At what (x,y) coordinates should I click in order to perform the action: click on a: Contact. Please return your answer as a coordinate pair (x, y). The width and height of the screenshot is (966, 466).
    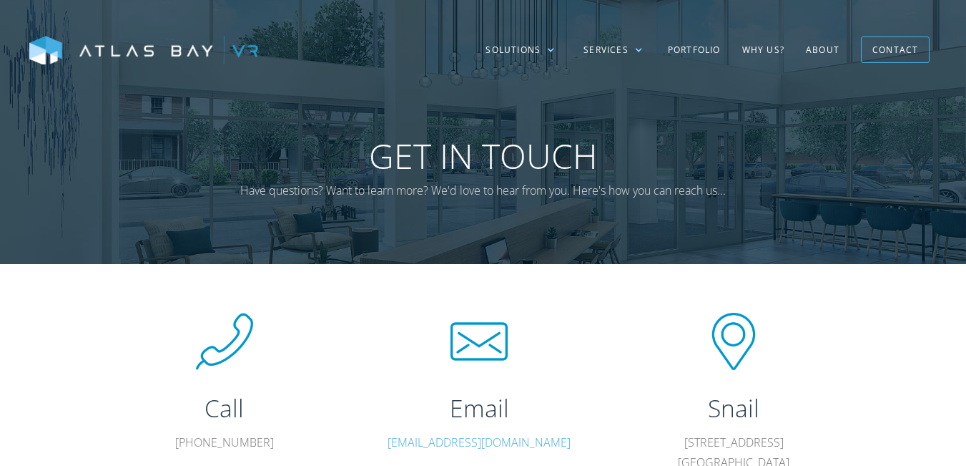
    Looking at the image, I should click on (896, 49).